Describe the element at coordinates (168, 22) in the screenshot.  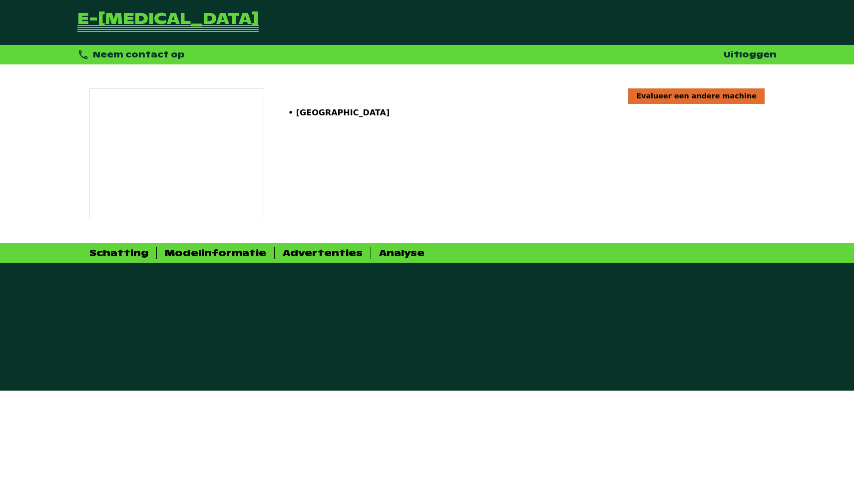
I see `a: Terug naar de startpagina` at that location.